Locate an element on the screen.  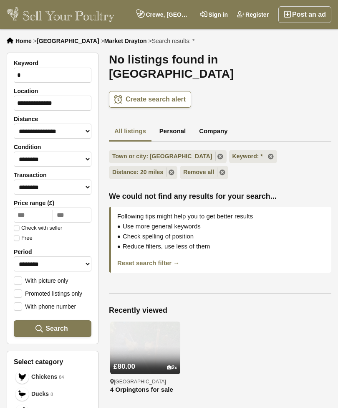
img: Chickens is located at coordinates (22, 377).